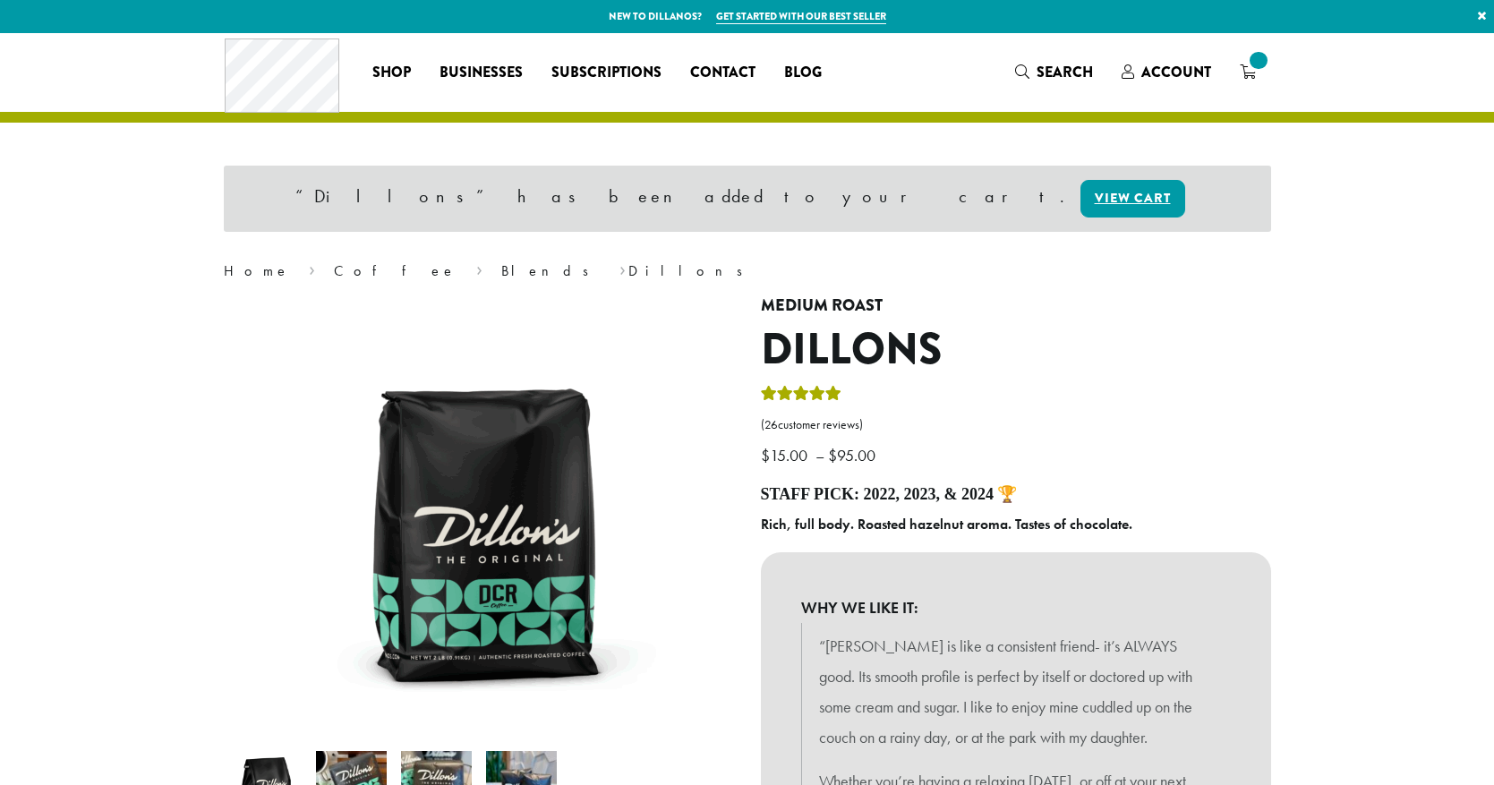 This screenshot has height=785, width=1494. I want to click on a: View cart, so click(1132, 199).